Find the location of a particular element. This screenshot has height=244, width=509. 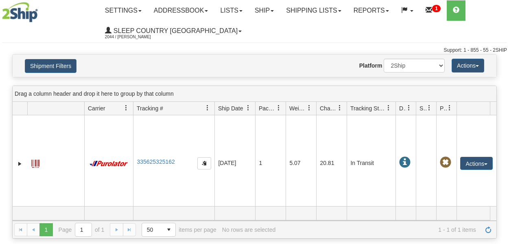

span: items per page is located at coordinates (179, 230).